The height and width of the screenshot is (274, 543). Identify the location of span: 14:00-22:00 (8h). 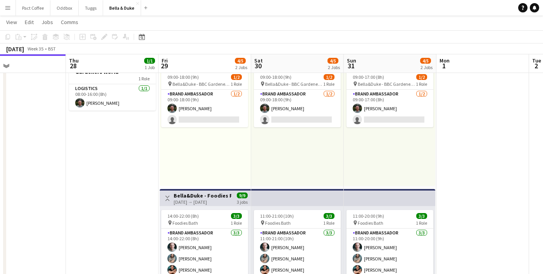
(183, 215).